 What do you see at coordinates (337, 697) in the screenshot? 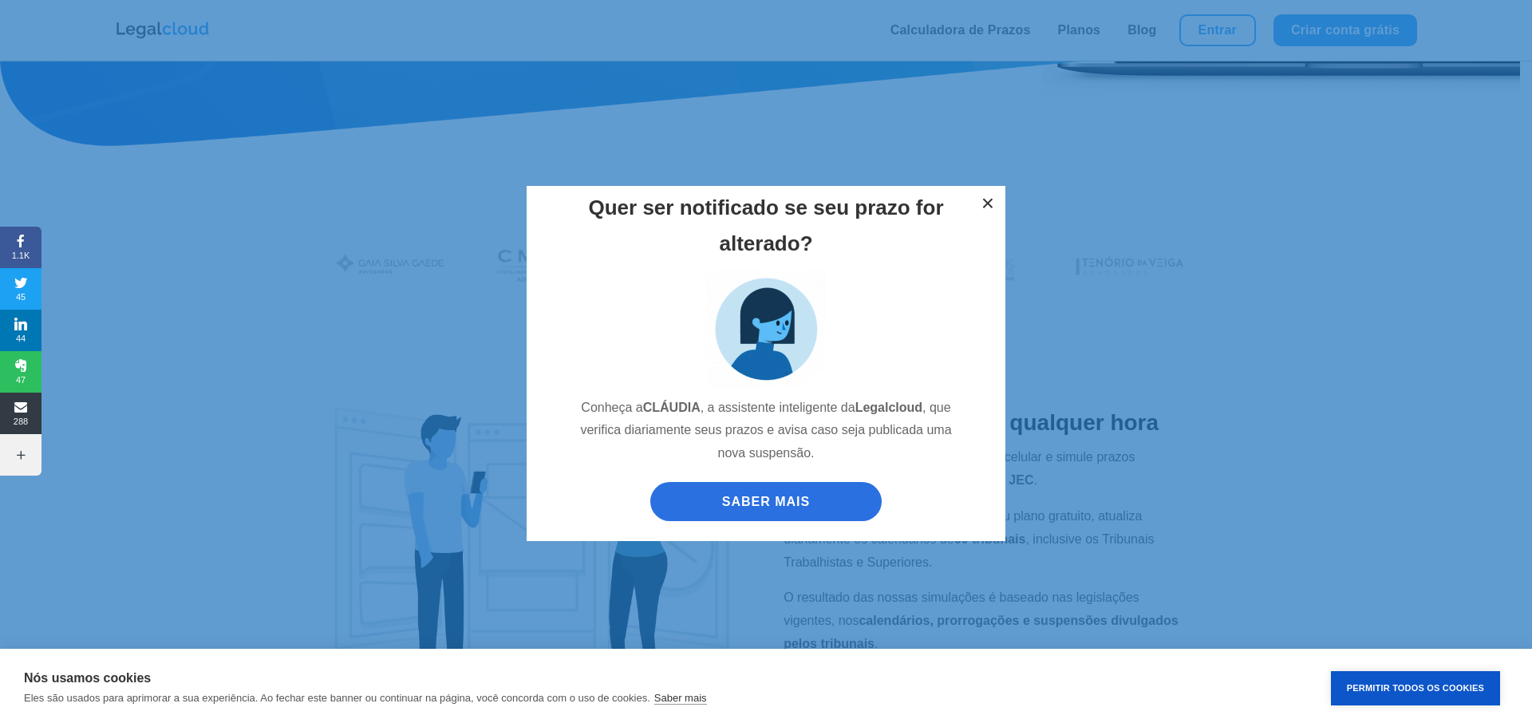
I see `p: Eles são usados para aprimorar a sua experiência. Ao fechar este banner ou continuar na página, v...` at bounding box center [337, 697].